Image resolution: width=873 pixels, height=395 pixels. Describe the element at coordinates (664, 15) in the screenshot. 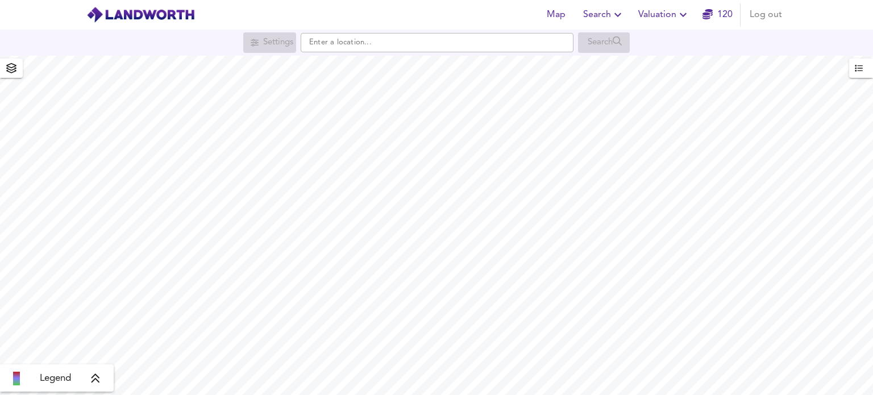

I see `span: Valuation` at that location.